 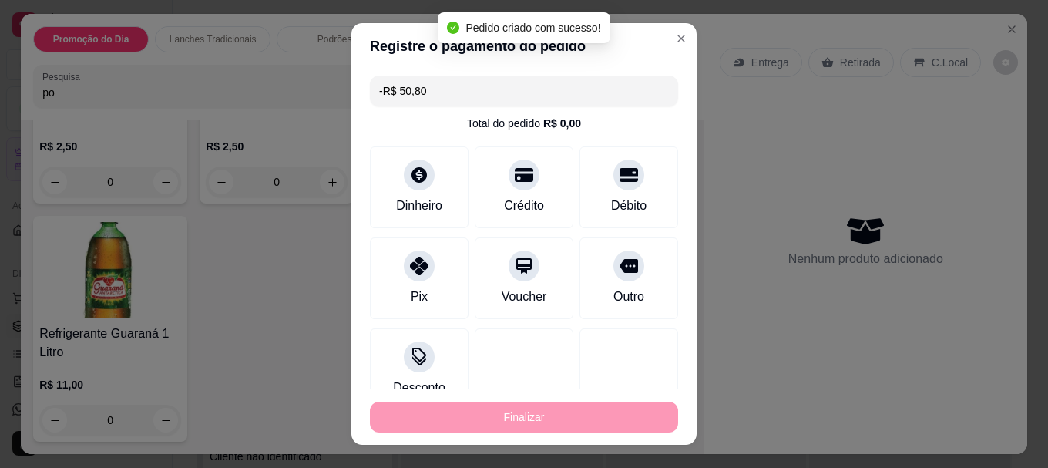 What do you see at coordinates (562, 123) in the screenshot?
I see `div: R$ 0,00` at bounding box center [562, 123].